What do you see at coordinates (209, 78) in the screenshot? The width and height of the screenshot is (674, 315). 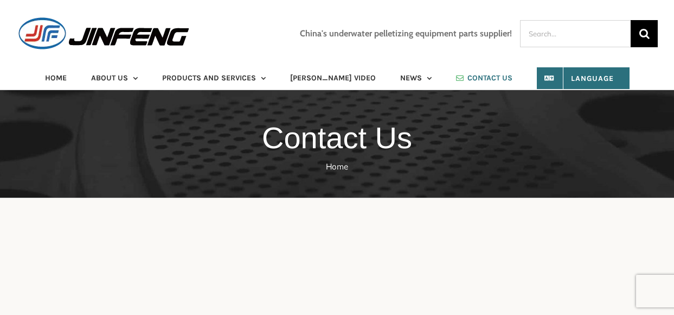 I see `span: PRODUCTS AND SERVICES` at bounding box center [209, 78].